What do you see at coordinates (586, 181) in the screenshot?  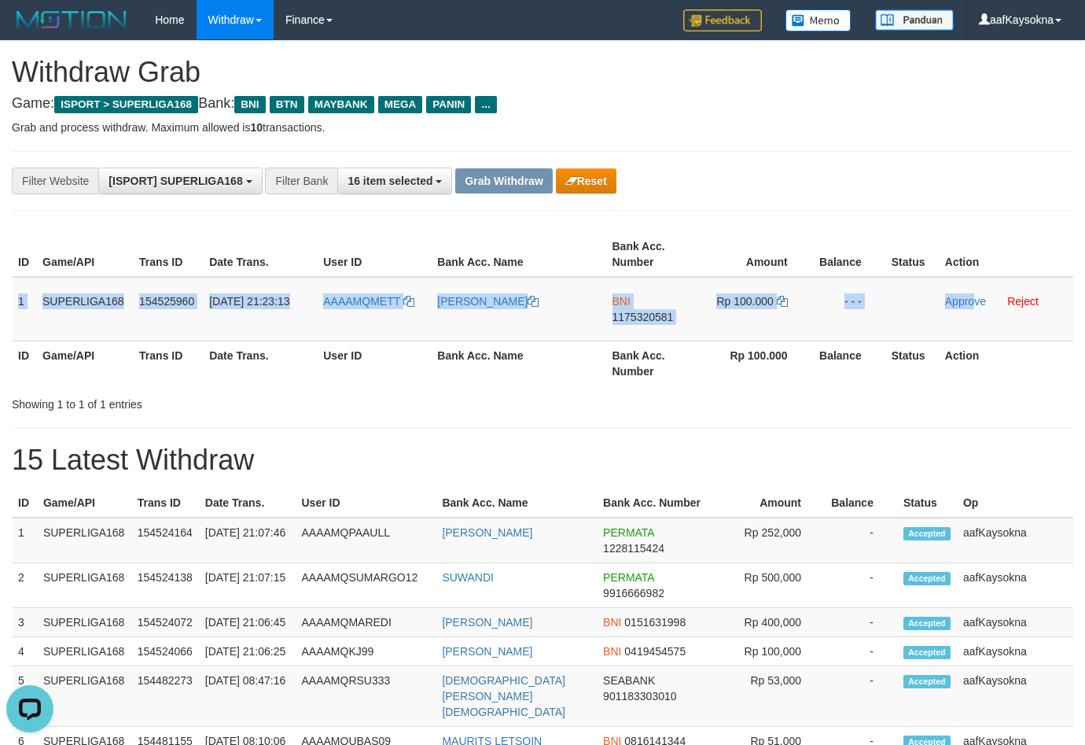 I see `button: Reset` at bounding box center [586, 181].